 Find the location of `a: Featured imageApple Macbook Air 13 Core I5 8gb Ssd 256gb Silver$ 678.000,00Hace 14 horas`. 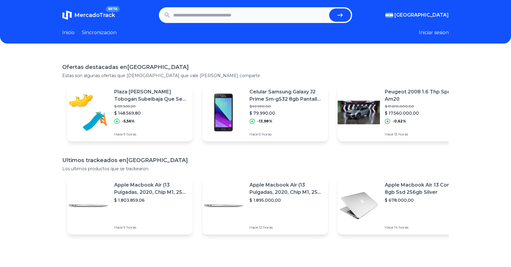

a: Featured imageApple Macbook Air 13 Core I5 8gb Ssd 256gb Silver$ 678.000,00Hace 14 horas is located at coordinates (401, 205).